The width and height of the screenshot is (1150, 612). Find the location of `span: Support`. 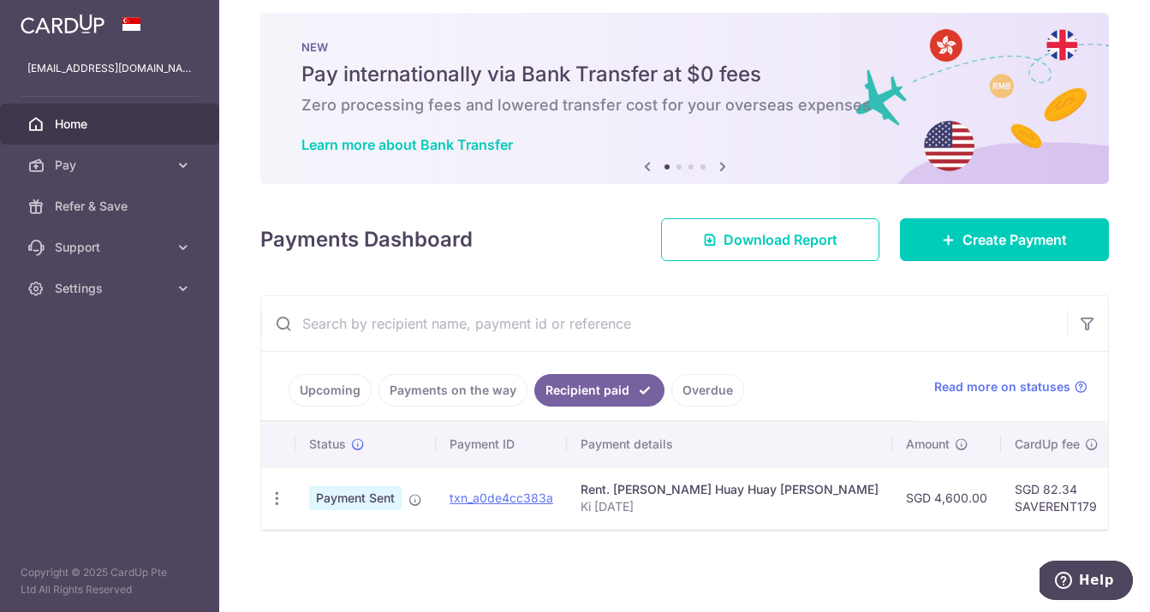

span: Support is located at coordinates (111, 247).